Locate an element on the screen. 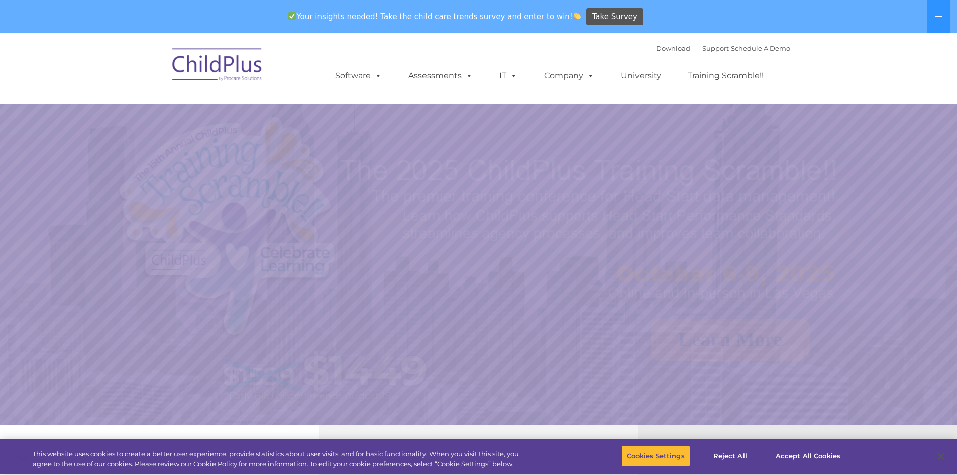  a: Take Survey is located at coordinates (614, 17).